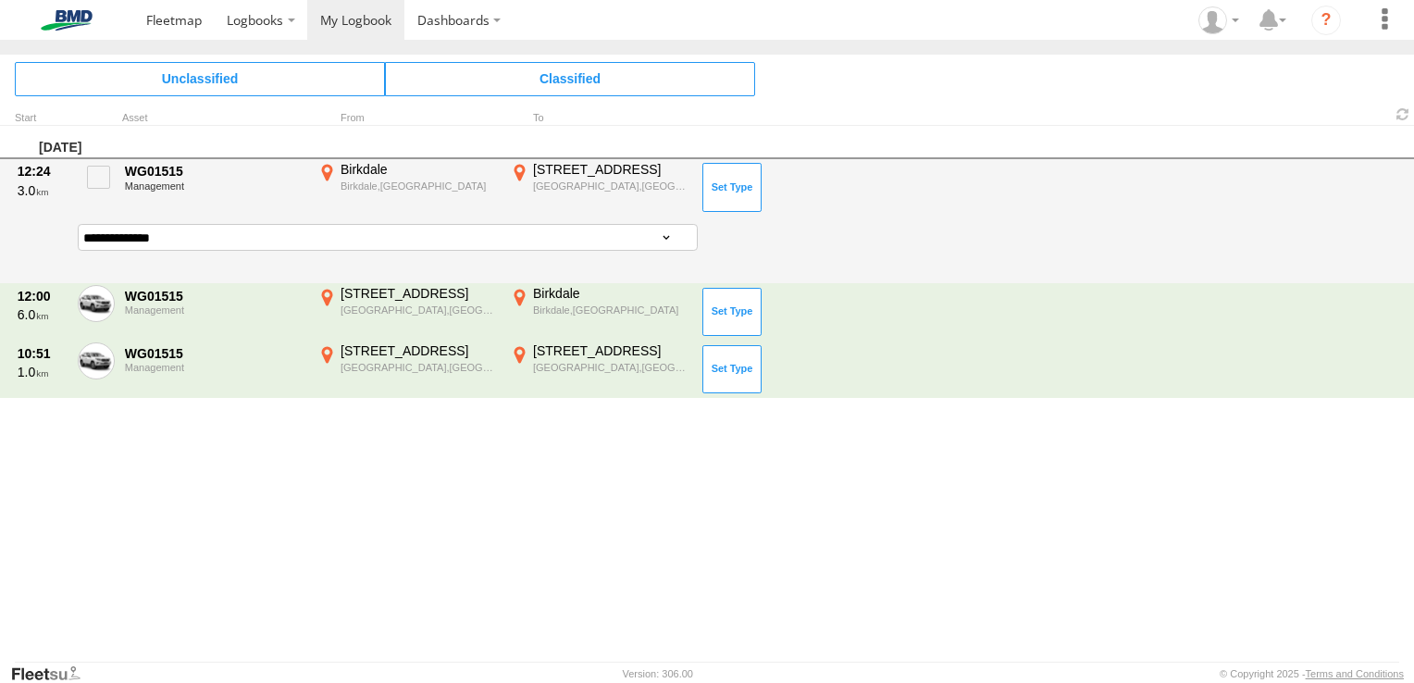  What do you see at coordinates (600, 118) in the screenshot?
I see `div: To` at bounding box center [600, 118].